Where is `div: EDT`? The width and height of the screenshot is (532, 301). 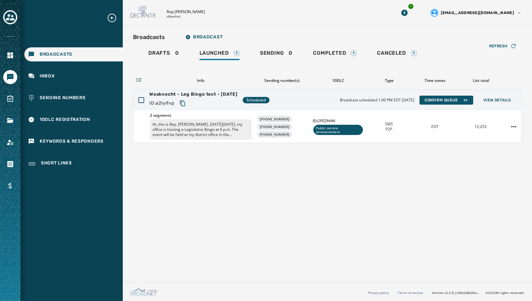 div: EDT is located at coordinates (435, 127).